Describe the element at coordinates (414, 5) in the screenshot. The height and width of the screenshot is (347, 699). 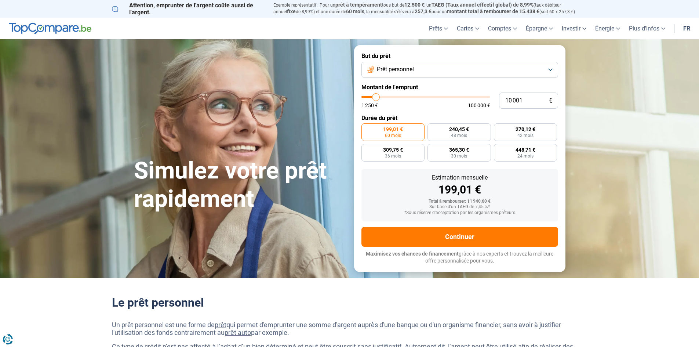
I see `span: 12.500 €` at that location.